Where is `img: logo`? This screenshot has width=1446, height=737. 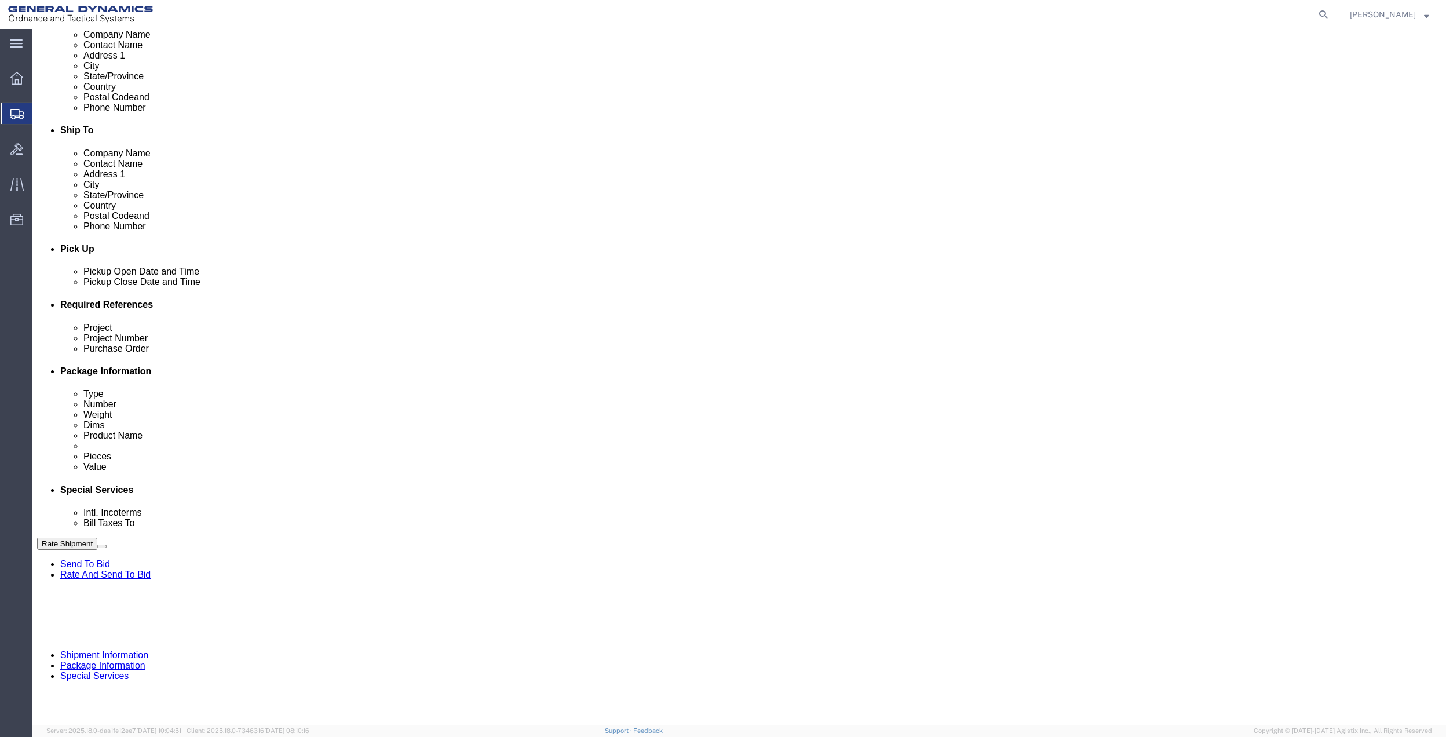
img: logo is located at coordinates (81, 14).